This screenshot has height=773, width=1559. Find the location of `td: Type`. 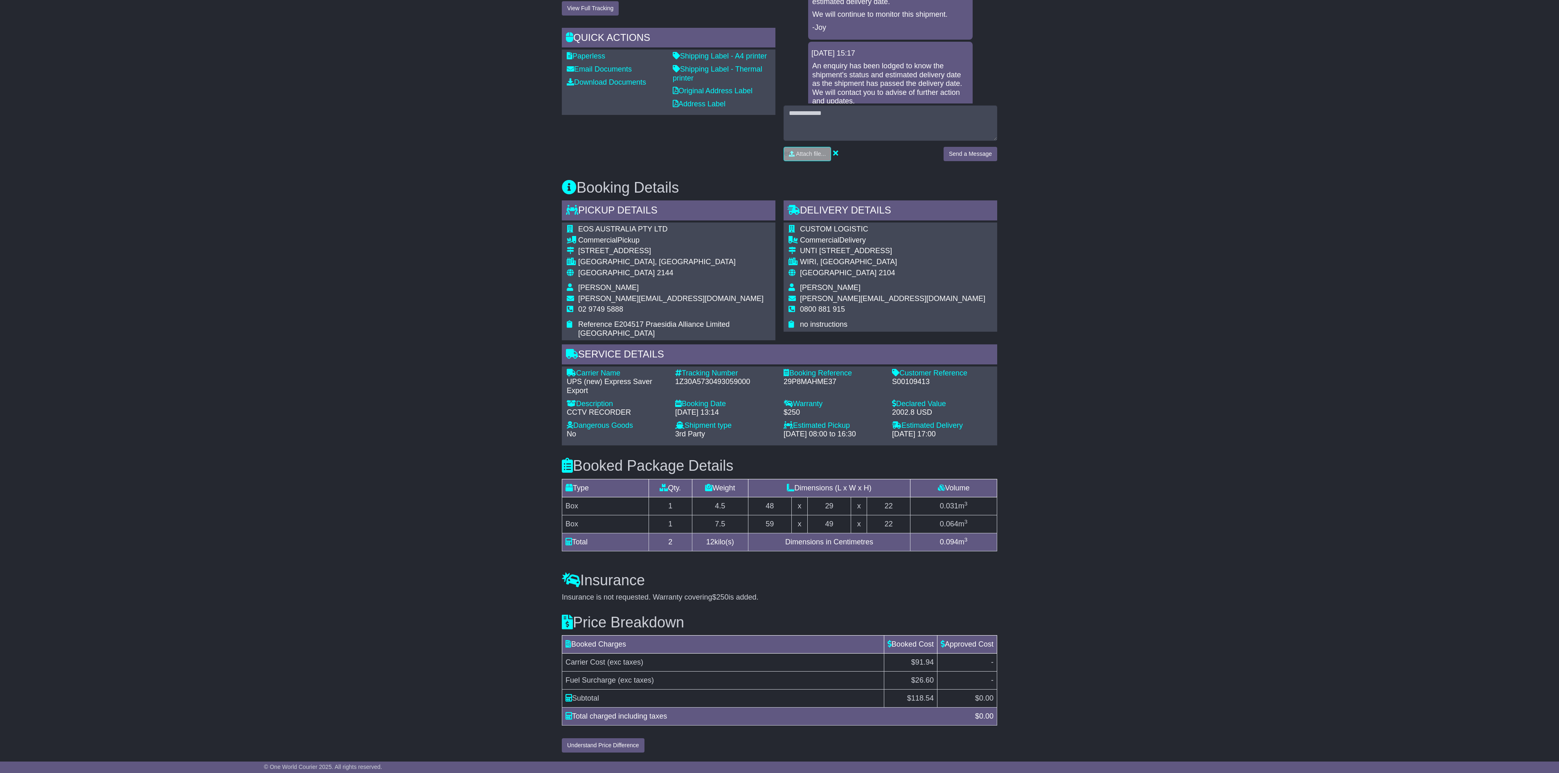

td: Type is located at coordinates (605, 488).